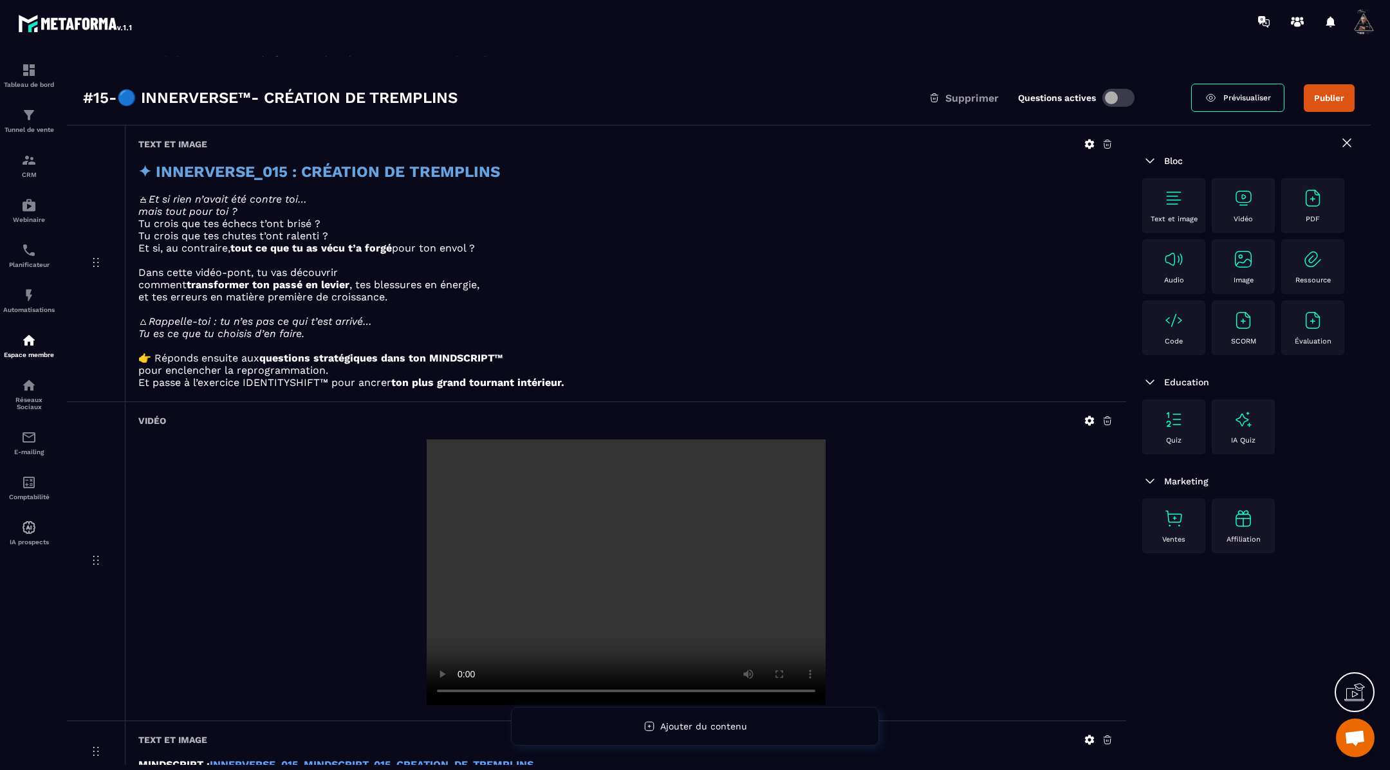 Image resolution: width=1390 pixels, height=770 pixels. Describe the element at coordinates (29, 394) in the screenshot. I see `a: social-networksocial-networkRéseaux Sociaux` at that location.